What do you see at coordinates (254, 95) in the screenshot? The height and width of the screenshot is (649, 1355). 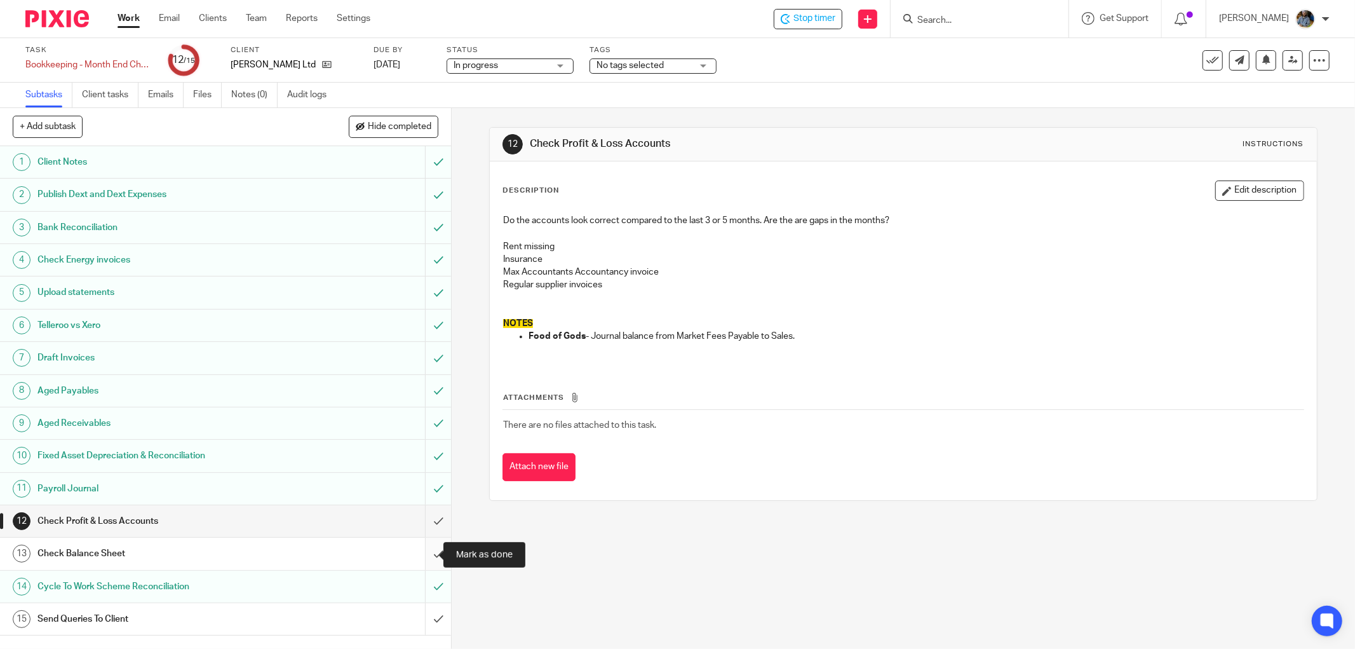 I see `a: Notes (0)` at bounding box center [254, 95].